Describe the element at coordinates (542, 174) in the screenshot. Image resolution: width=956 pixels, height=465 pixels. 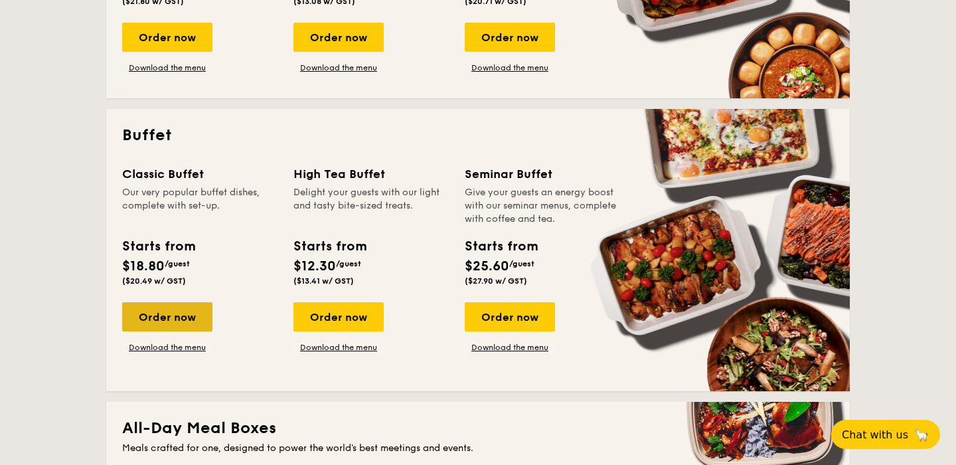
I see `div: Seminar Buffet` at that location.